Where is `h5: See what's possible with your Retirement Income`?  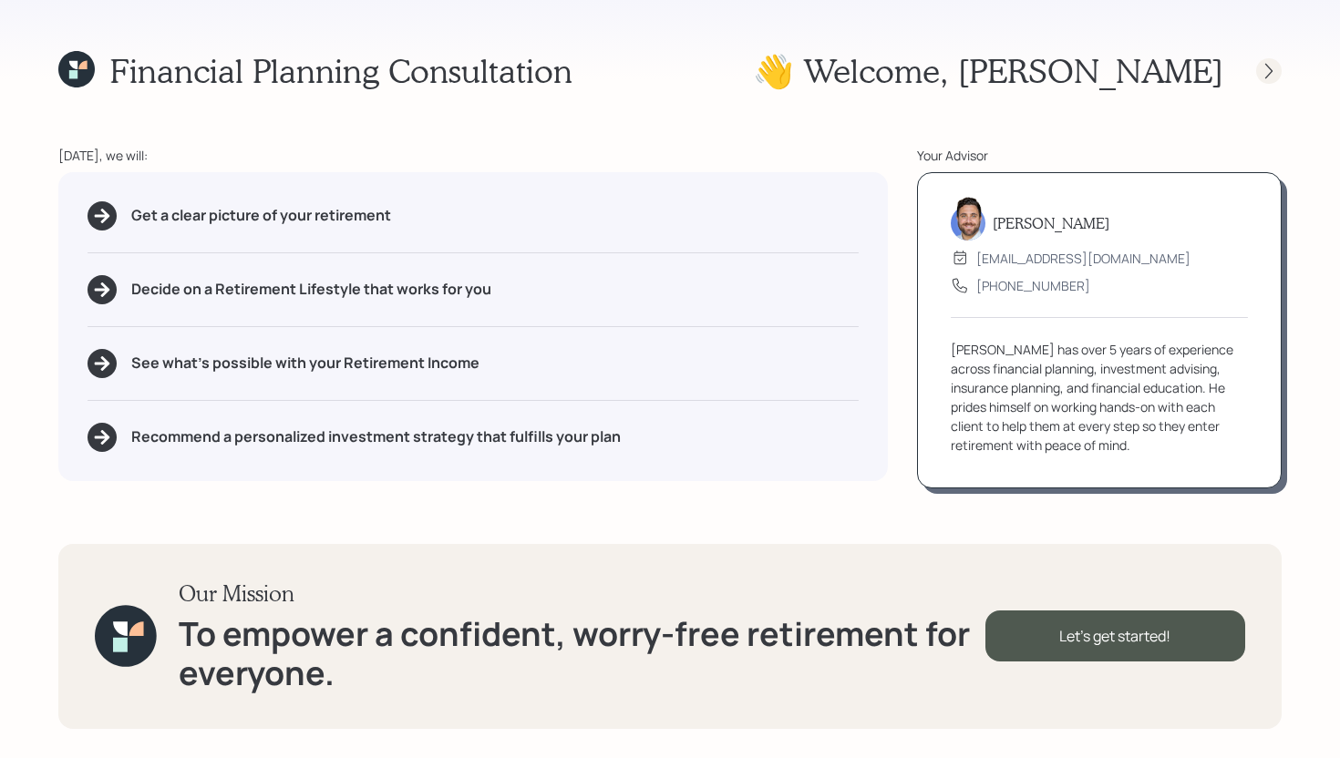 h5: See what's possible with your Retirement Income is located at coordinates (305, 363).